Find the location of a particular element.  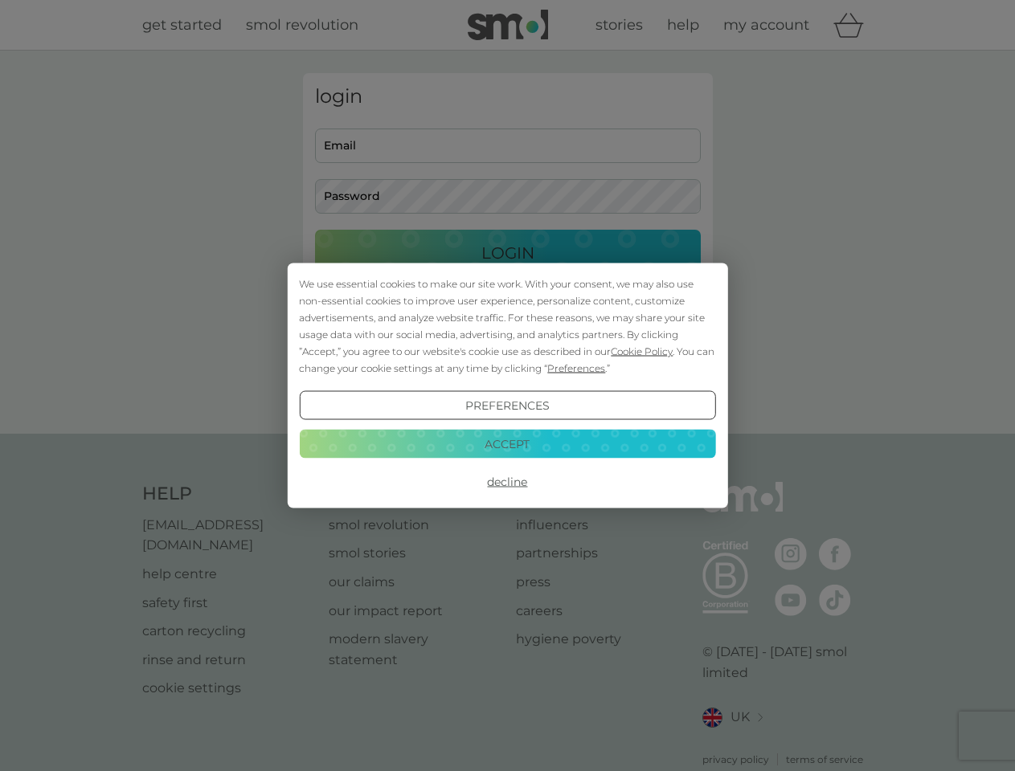

span: Cookie Policy is located at coordinates (641, 351).